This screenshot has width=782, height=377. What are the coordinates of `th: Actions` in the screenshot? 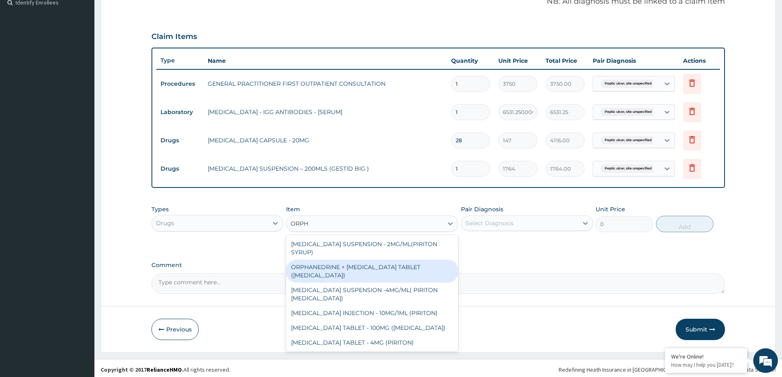 It's located at (699, 61).